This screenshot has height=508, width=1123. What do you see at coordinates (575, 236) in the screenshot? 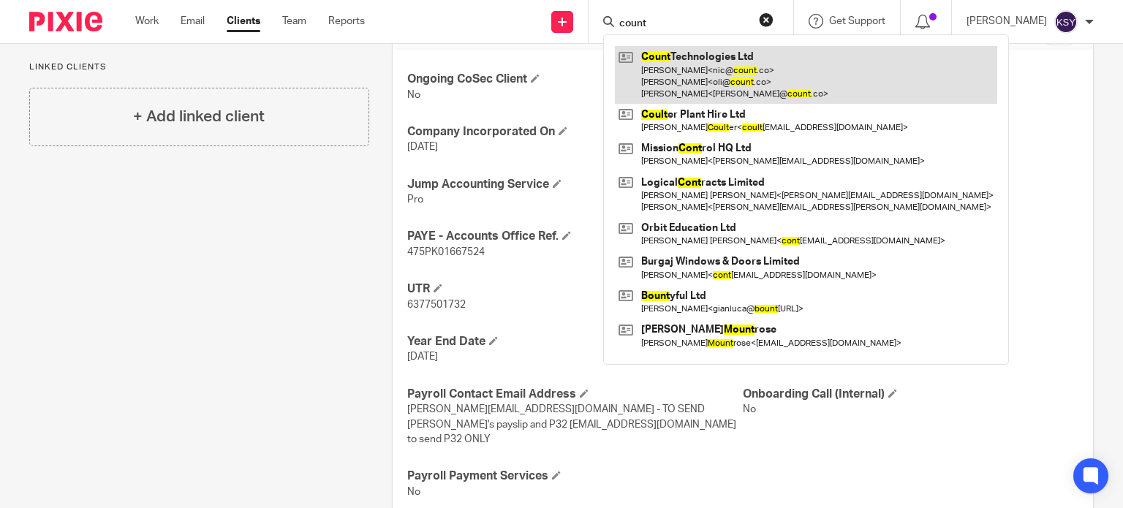
I see `h4: PAYE - Accounts Office Ref.` at bounding box center [575, 236].